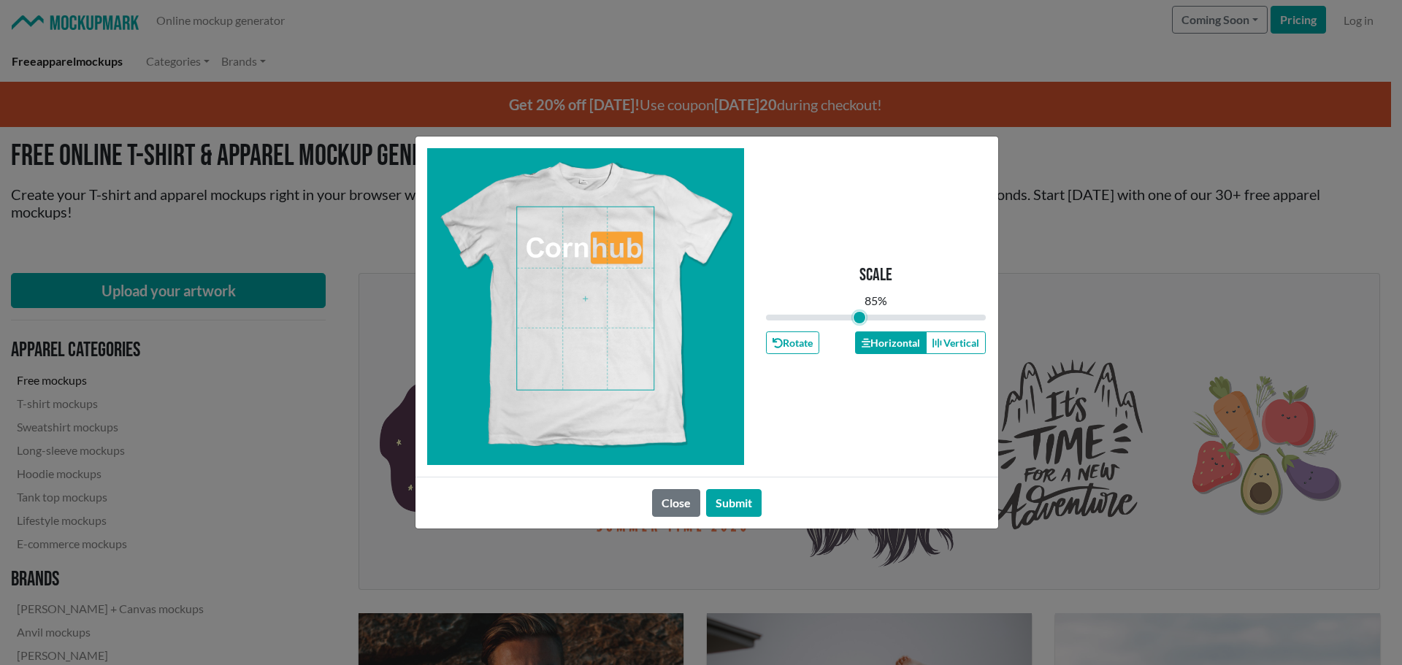 The height and width of the screenshot is (665, 1402). What do you see at coordinates (792, 342) in the screenshot?
I see `button: Rotate` at bounding box center [792, 342].